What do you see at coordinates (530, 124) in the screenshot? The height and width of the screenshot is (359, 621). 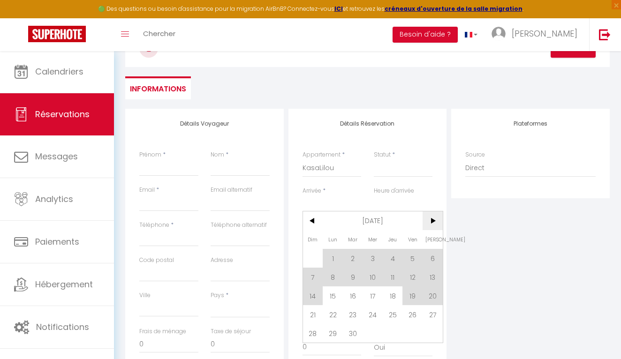 I see `h4: Plateformes` at bounding box center [530, 124].